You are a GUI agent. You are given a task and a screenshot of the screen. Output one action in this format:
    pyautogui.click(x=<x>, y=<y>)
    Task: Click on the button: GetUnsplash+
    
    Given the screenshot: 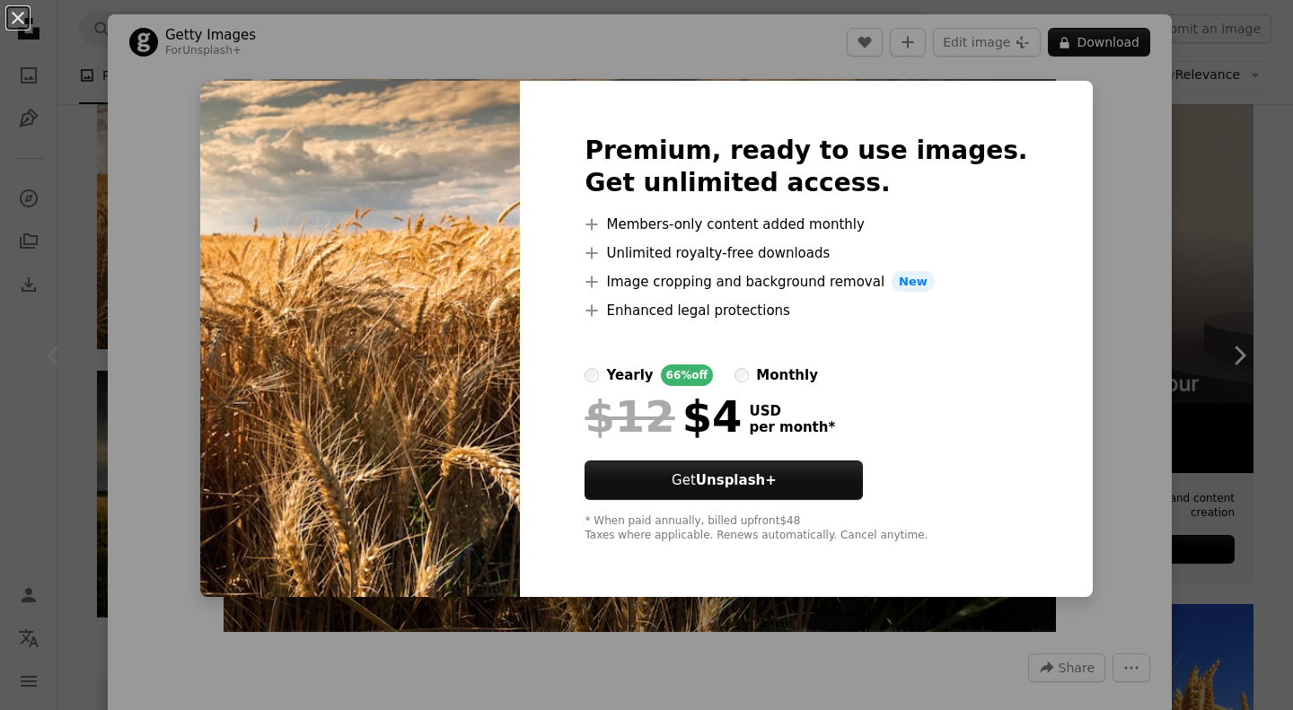 What is the action you would take?
    pyautogui.click(x=724, y=480)
    